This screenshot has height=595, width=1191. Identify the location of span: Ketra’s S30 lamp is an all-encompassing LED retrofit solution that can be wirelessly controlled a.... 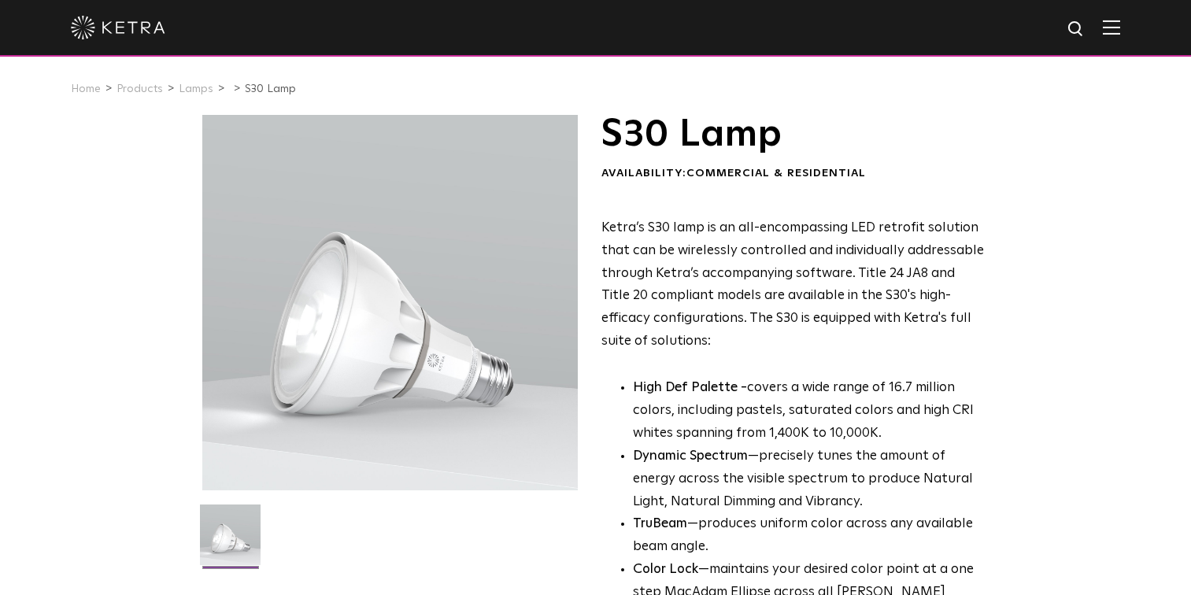
(793, 284).